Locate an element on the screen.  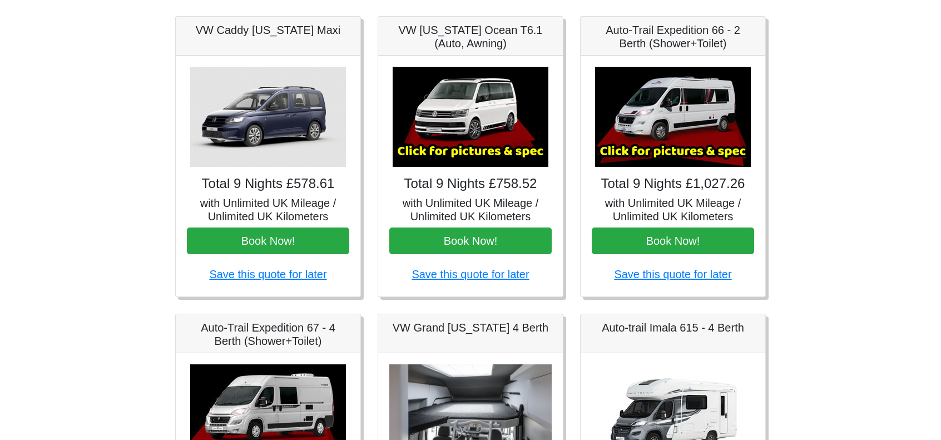
h4: Total 9 Nights £758.52 is located at coordinates (471, 184).